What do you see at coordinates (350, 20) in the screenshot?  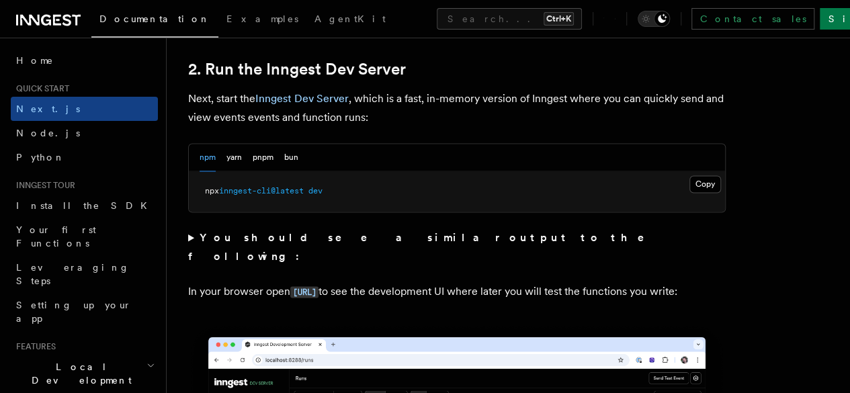 I see `a: AgentKit` at bounding box center [350, 20].